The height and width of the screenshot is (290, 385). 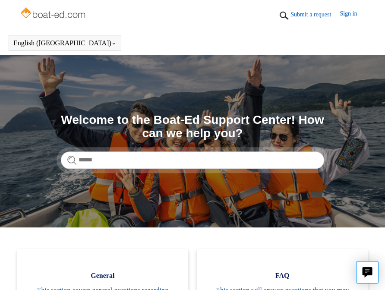 What do you see at coordinates (54, 14) in the screenshot?
I see `img: Boat-Ed Help Center home page` at bounding box center [54, 14].